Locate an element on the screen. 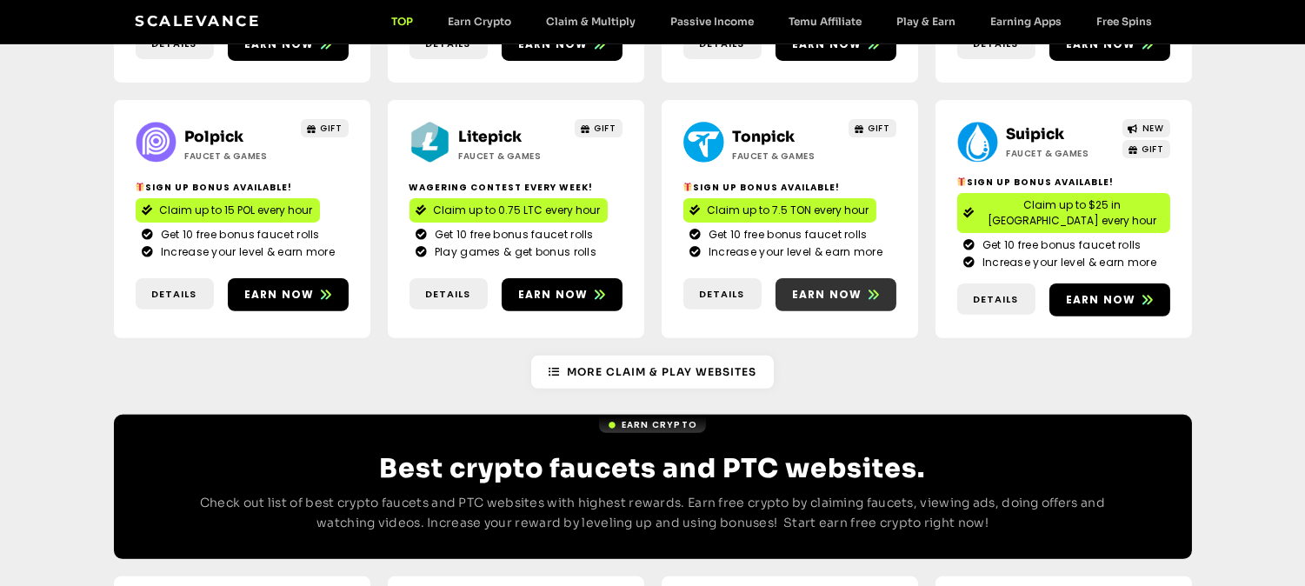  a: Claim up to 7.5 TON every hour is located at coordinates (780, 210).